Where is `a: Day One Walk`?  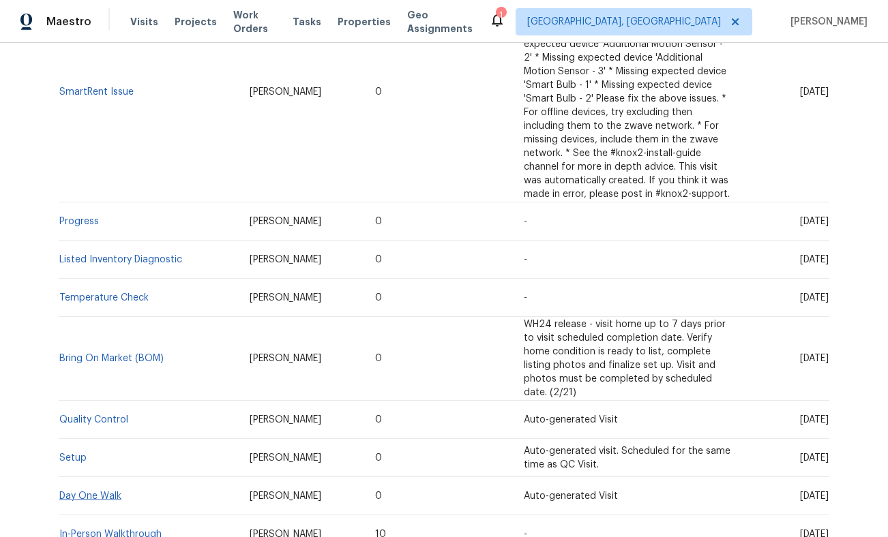 a: Day One Walk is located at coordinates (90, 496).